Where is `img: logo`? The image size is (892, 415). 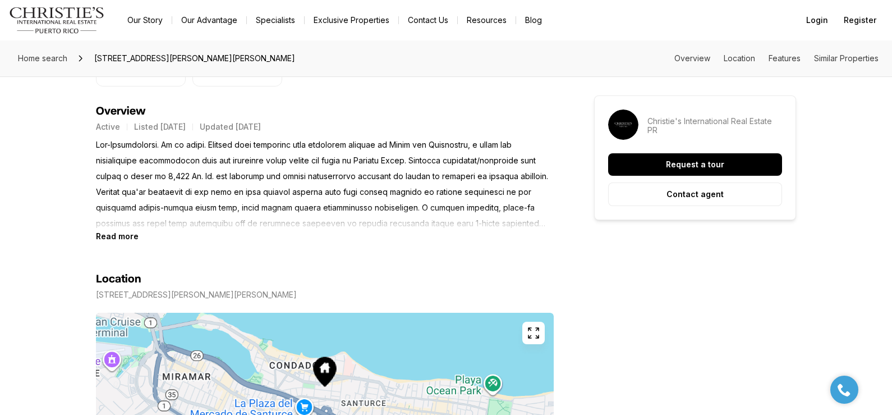
img: logo is located at coordinates (57, 20).